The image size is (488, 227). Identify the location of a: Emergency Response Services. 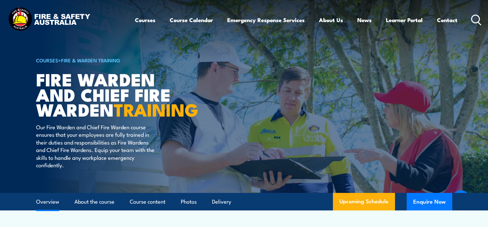
(266, 20).